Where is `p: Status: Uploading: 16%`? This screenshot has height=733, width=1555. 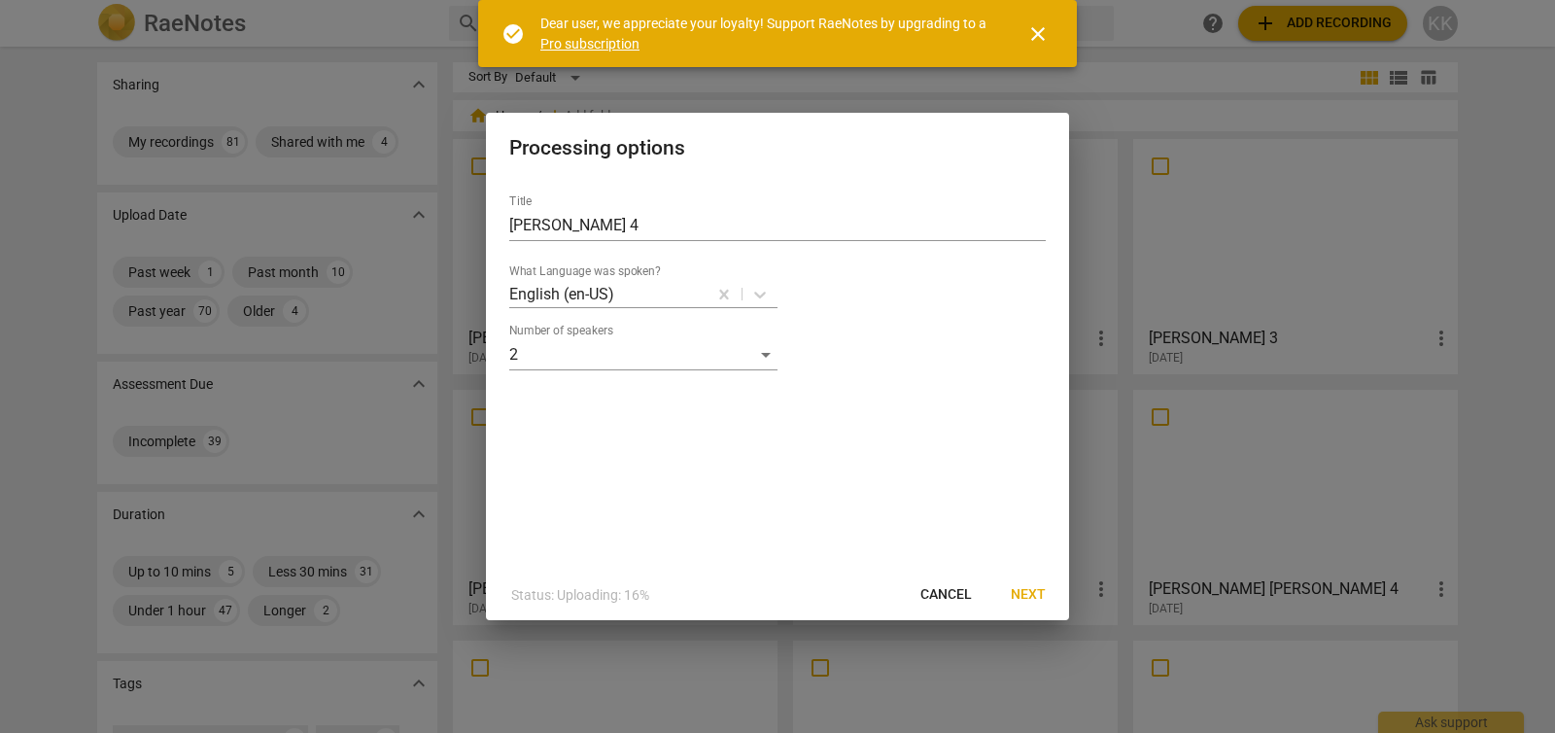
p: Status: Uploading: 16% is located at coordinates (580, 595).